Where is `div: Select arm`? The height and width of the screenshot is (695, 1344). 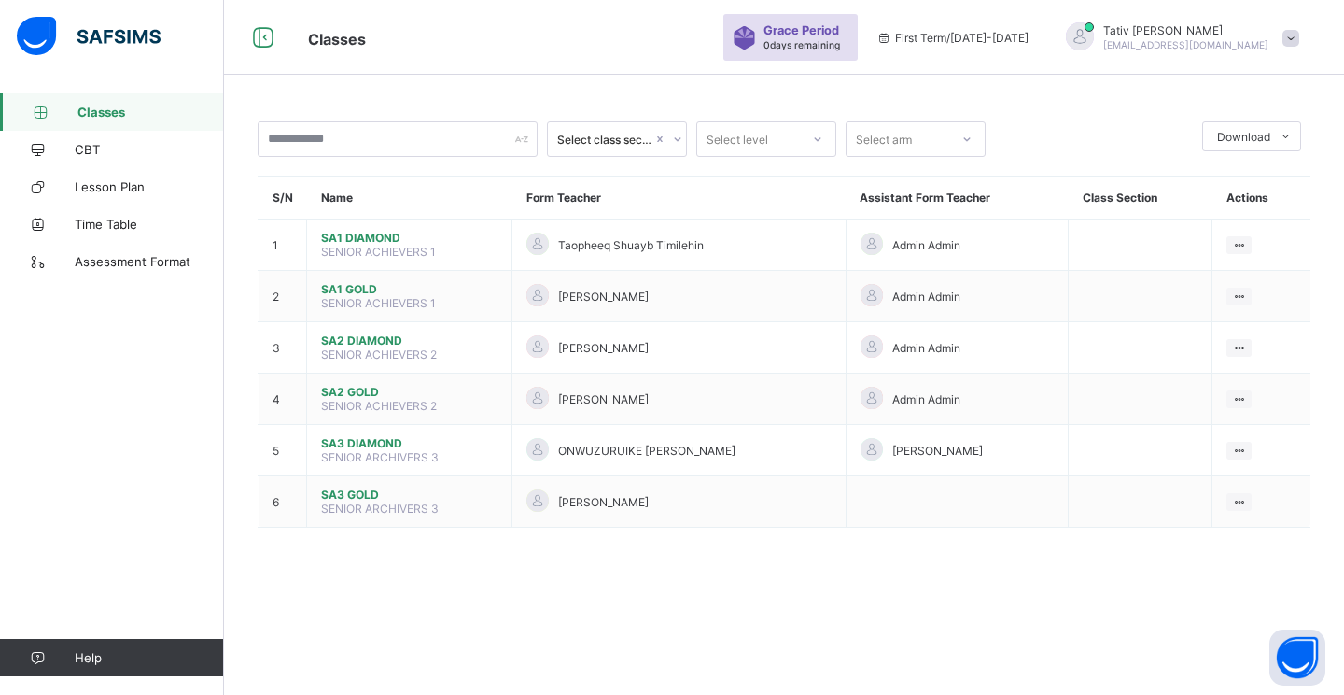 div: Select arm is located at coordinates (884, 139).